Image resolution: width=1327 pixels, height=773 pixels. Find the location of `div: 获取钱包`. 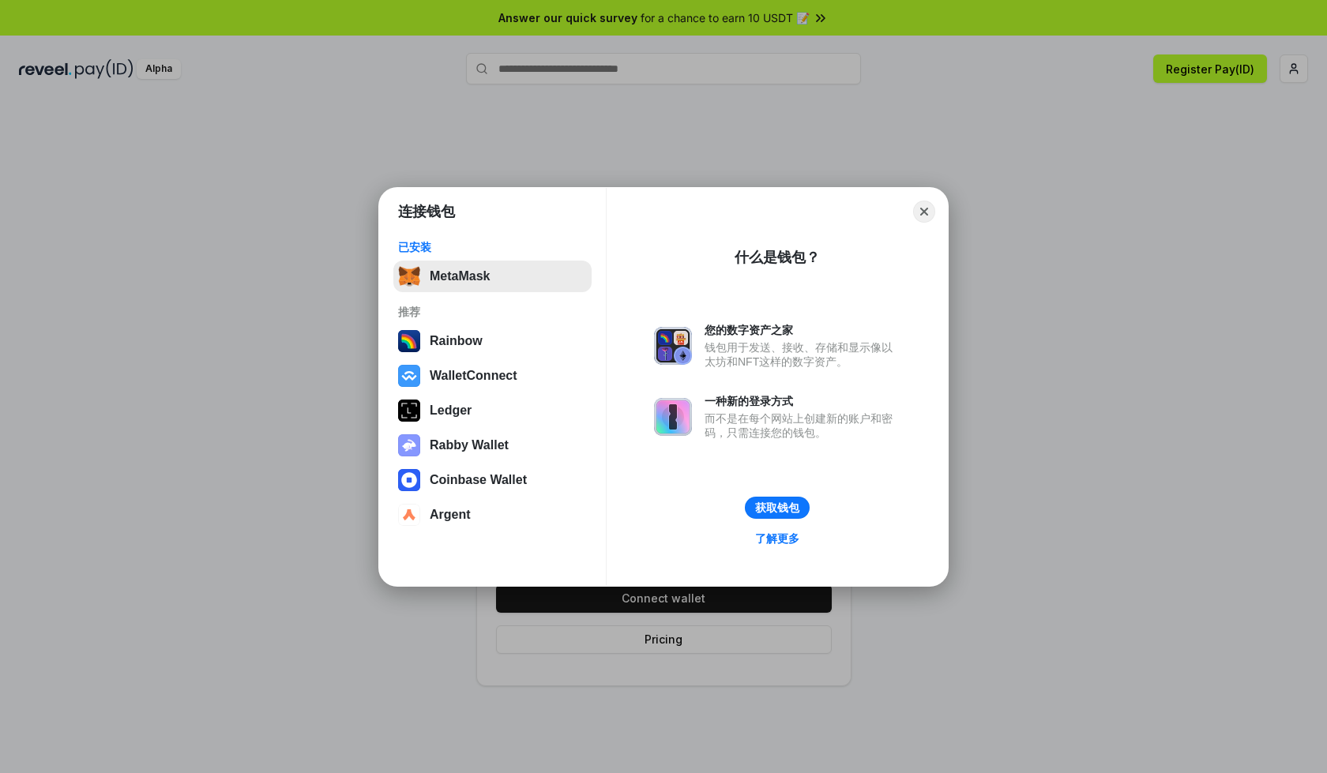

div: 获取钱包 is located at coordinates (777, 508).